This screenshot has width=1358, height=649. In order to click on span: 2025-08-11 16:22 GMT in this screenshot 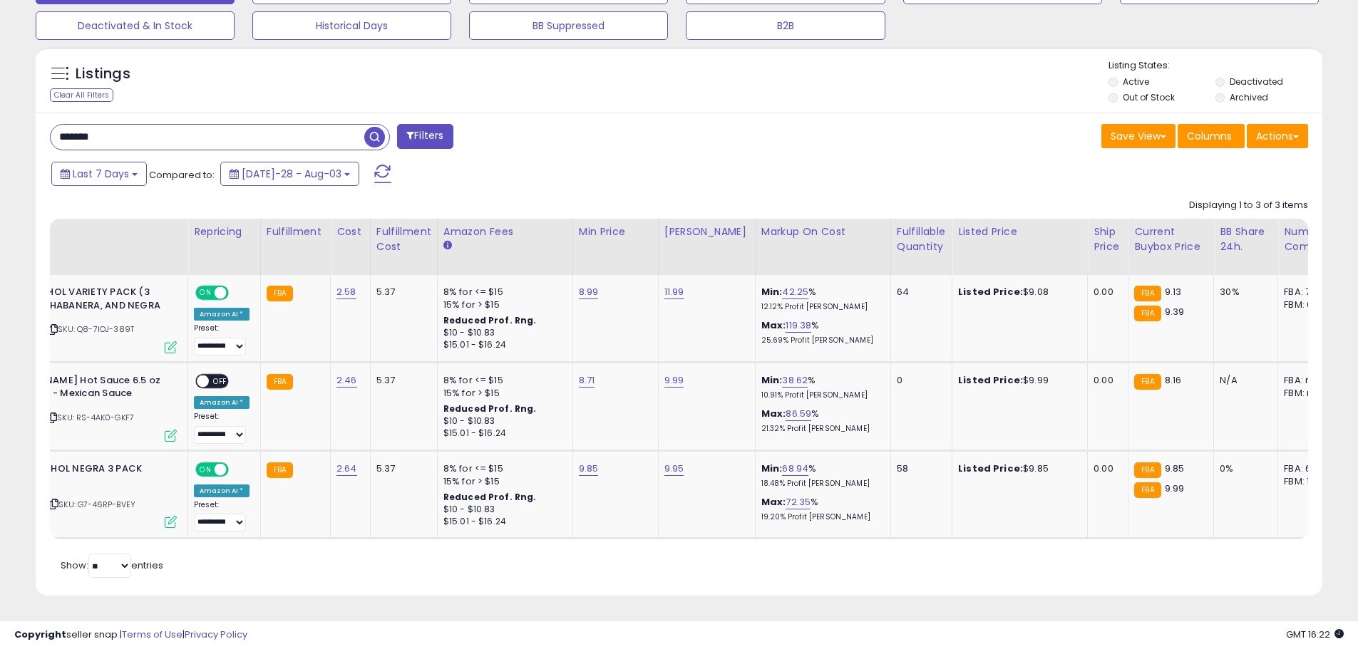, I will do `click(1314, 634)`.